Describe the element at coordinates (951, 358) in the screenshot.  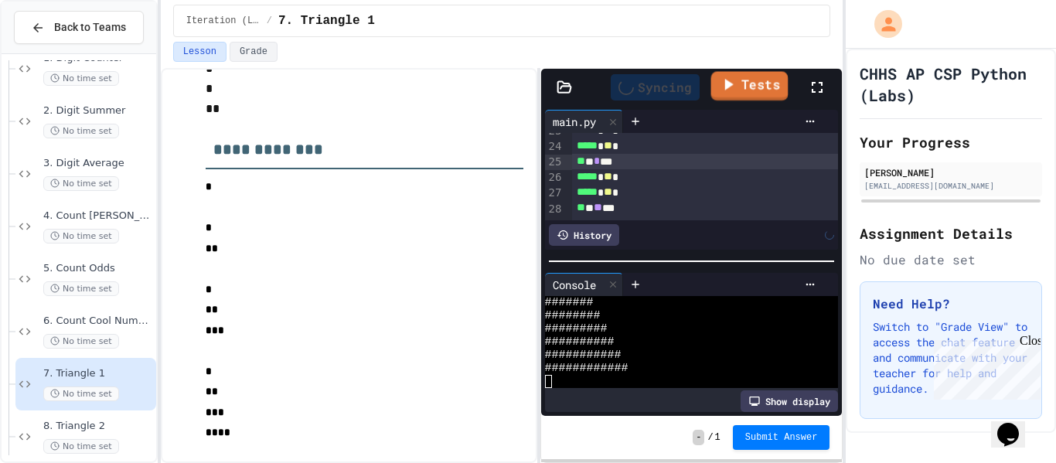
I see `p: Switch to "Grade View" to access the chat feature and communicate with your teacher for help and ...` at that location.